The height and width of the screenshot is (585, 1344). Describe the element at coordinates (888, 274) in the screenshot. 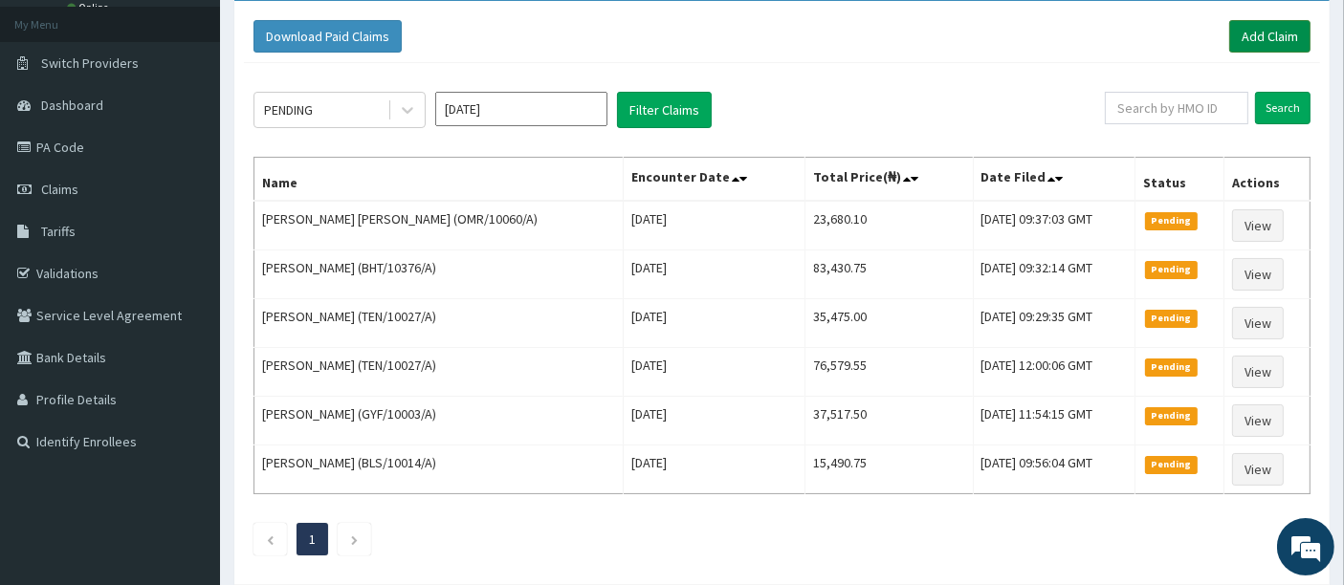

I see `td: 83,430.75` at that location.